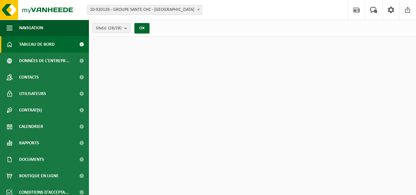  I want to click on span: Boutique en ligne, so click(39, 176).